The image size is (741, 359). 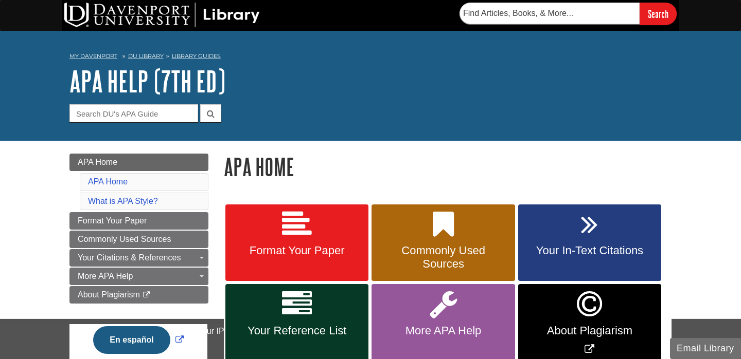 I want to click on input: Search, so click(x=658, y=13).